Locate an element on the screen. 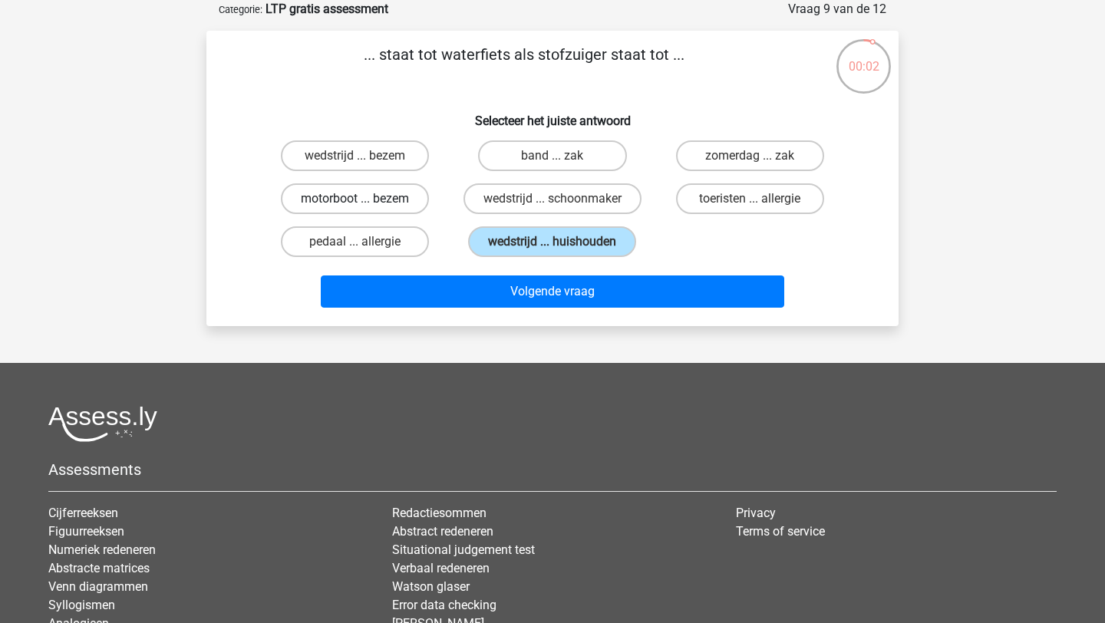  label: band ... zak is located at coordinates (552, 156).